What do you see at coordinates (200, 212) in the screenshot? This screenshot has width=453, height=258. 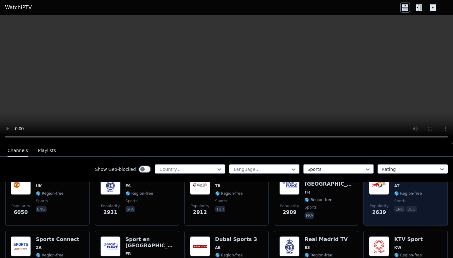 I see `span: 2912` at bounding box center [200, 212].